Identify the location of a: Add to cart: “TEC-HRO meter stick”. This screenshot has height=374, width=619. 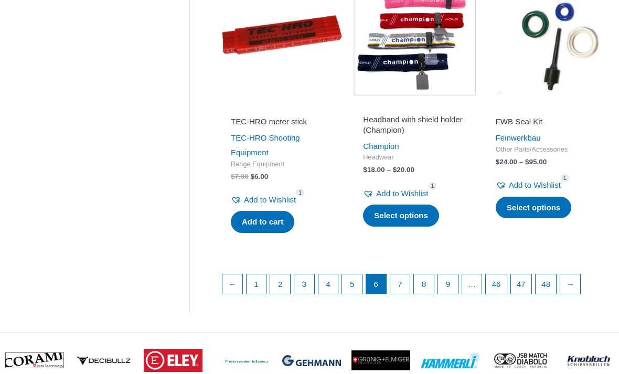
(262, 222).